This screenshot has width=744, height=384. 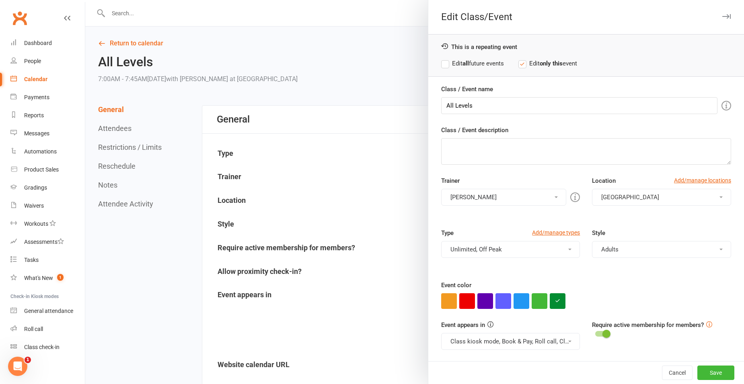 What do you see at coordinates (38, 43) in the screenshot?
I see `div: Dashboard` at bounding box center [38, 43].